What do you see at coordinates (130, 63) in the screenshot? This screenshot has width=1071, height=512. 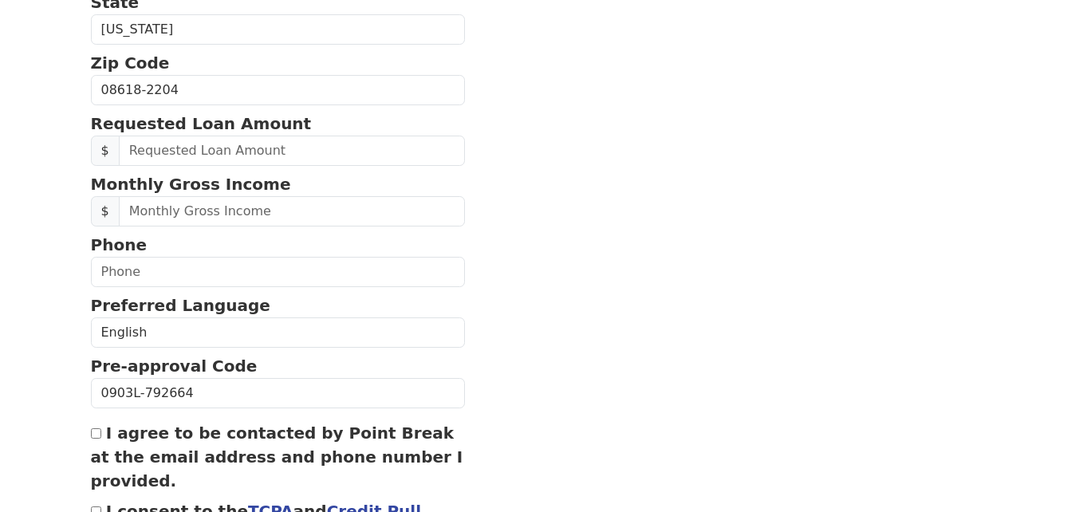 I see `strong: Zip Code` at bounding box center [130, 63].